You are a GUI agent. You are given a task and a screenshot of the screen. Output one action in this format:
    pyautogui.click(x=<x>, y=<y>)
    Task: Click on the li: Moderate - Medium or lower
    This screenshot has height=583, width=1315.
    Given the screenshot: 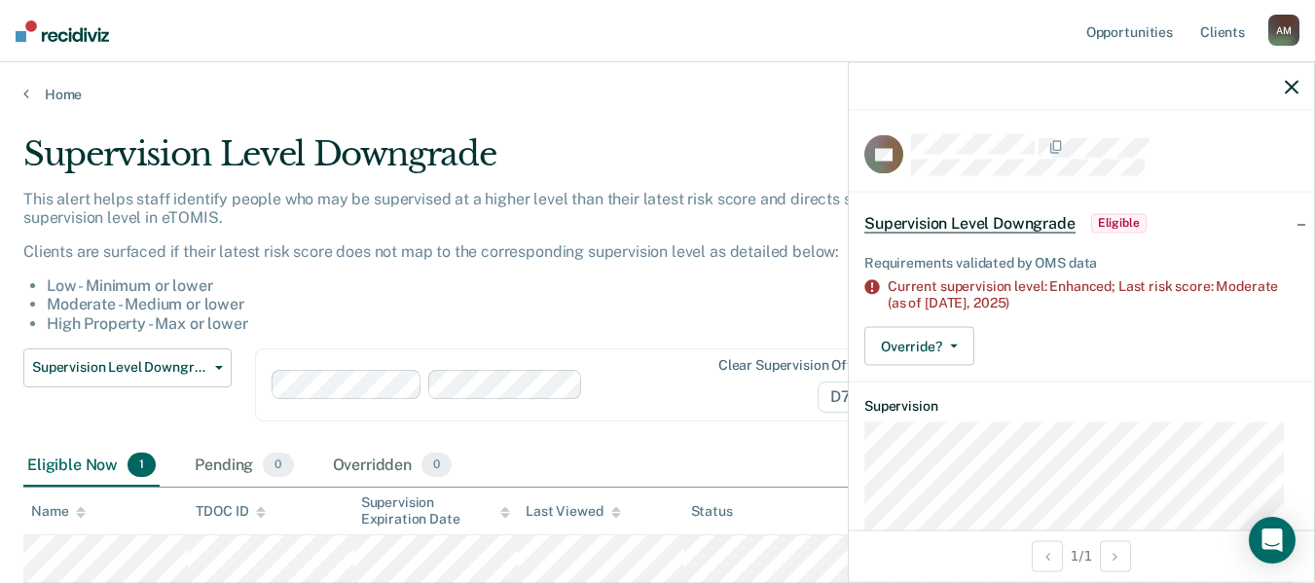 What is the action you would take?
    pyautogui.click(x=528, y=304)
    